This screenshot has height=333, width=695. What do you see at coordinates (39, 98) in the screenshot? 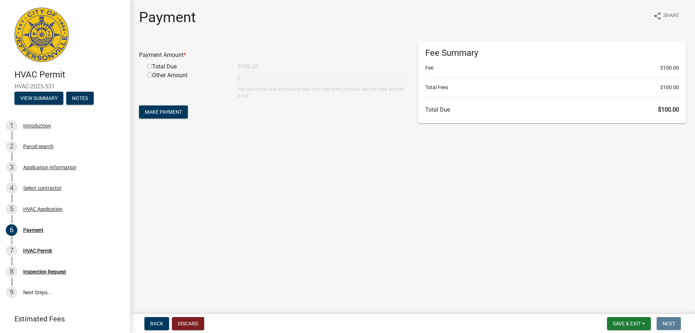
I see `wm-modal-confirm: Summary` at bounding box center [39, 98].